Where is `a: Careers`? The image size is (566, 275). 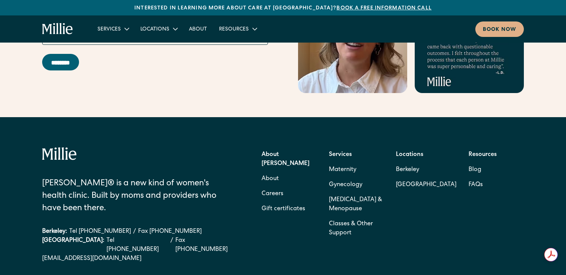
a: Careers is located at coordinates (272, 194).